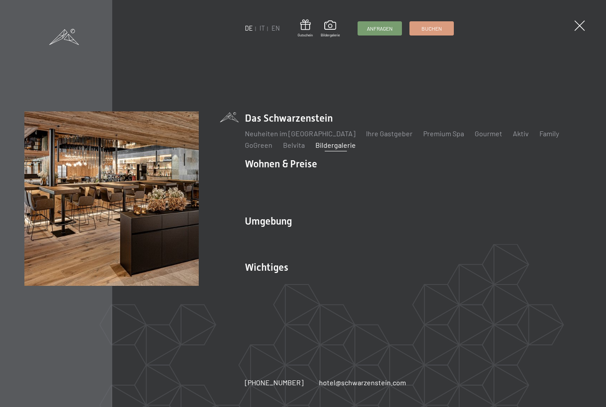  I want to click on a: Gutschein, so click(305, 28).